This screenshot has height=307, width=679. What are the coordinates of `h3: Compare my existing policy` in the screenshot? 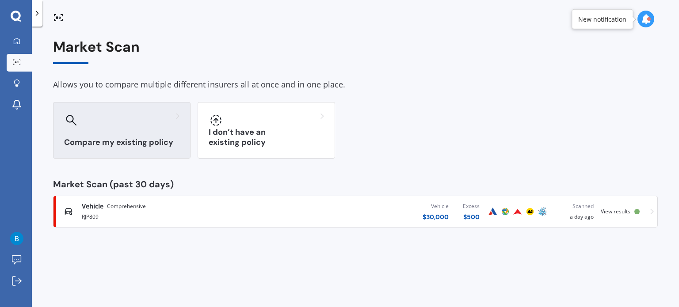 It's located at (122, 142).